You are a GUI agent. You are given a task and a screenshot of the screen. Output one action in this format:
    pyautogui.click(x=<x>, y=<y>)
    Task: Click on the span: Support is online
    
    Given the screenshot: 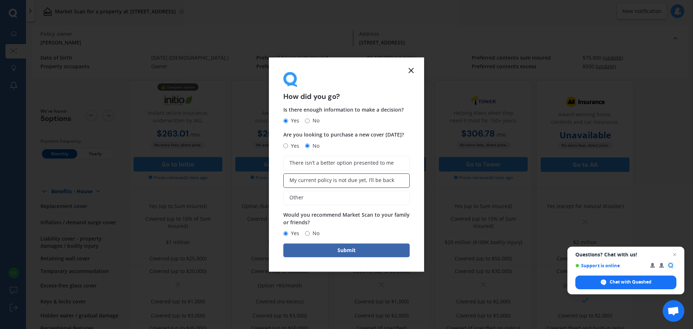 What is the action you would take?
    pyautogui.click(x=610, y=265)
    